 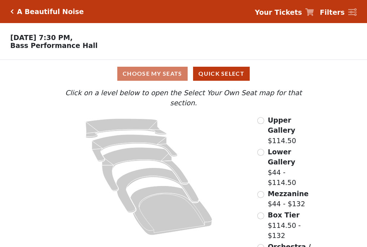 What do you see at coordinates (292, 168) in the screenshot?
I see `label: $44 - $114.50` at bounding box center [292, 168].